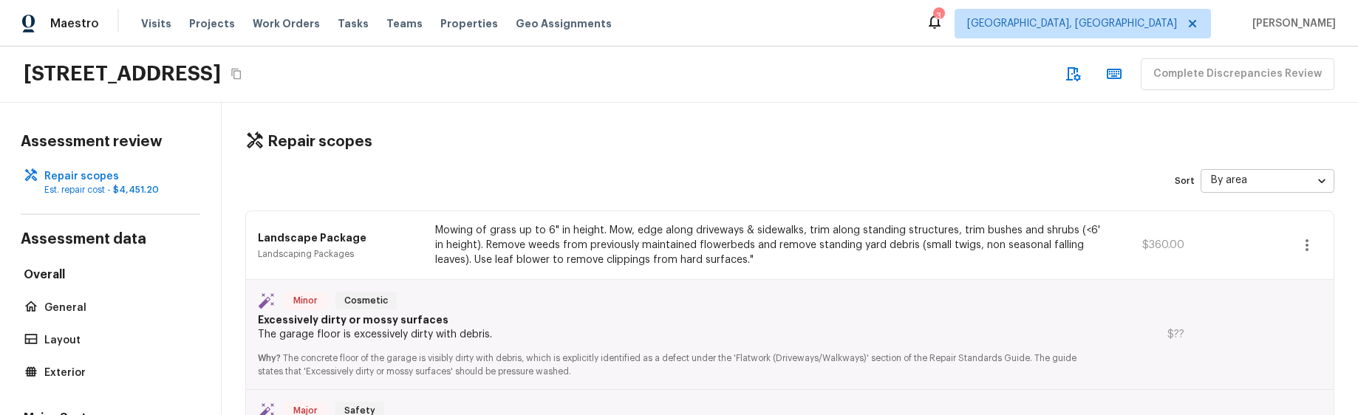 This screenshot has height=415, width=1358. Describe the element at coordinates (110, 241) in the screenshot. I see `h4: Assessment data` at that location.